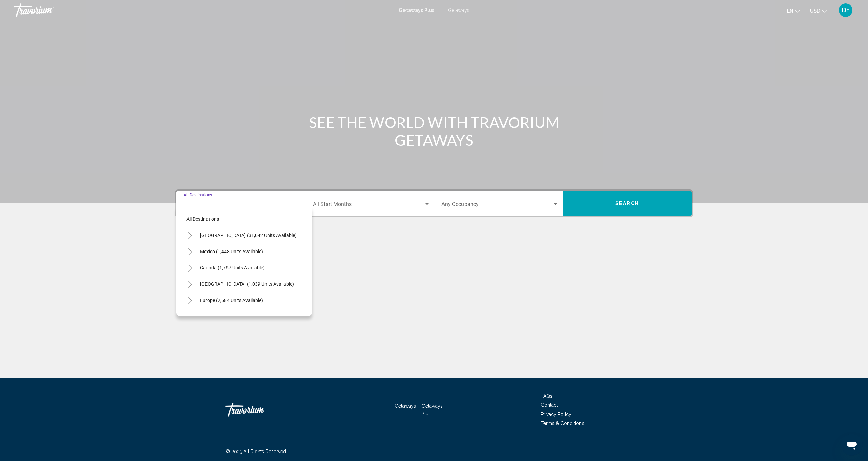 Image resolution: width=868 pixels, height=461 pixels. I want to click on button: Toggle Caribbean & Atlantic Islands (1,039 units available), so click(190, 284).